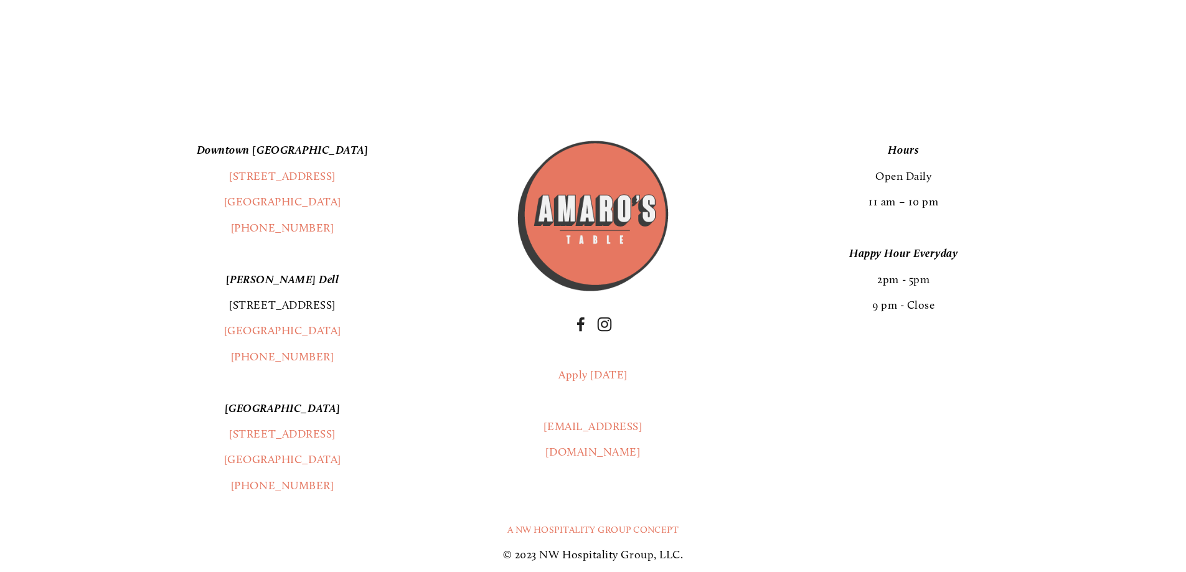 The height and width of the screenshot is (572, 1186). Describe the element at coordinates (903, 280) in the screenshot. I see `p: 2pm - 5pm 9 pm - Close` at that location.